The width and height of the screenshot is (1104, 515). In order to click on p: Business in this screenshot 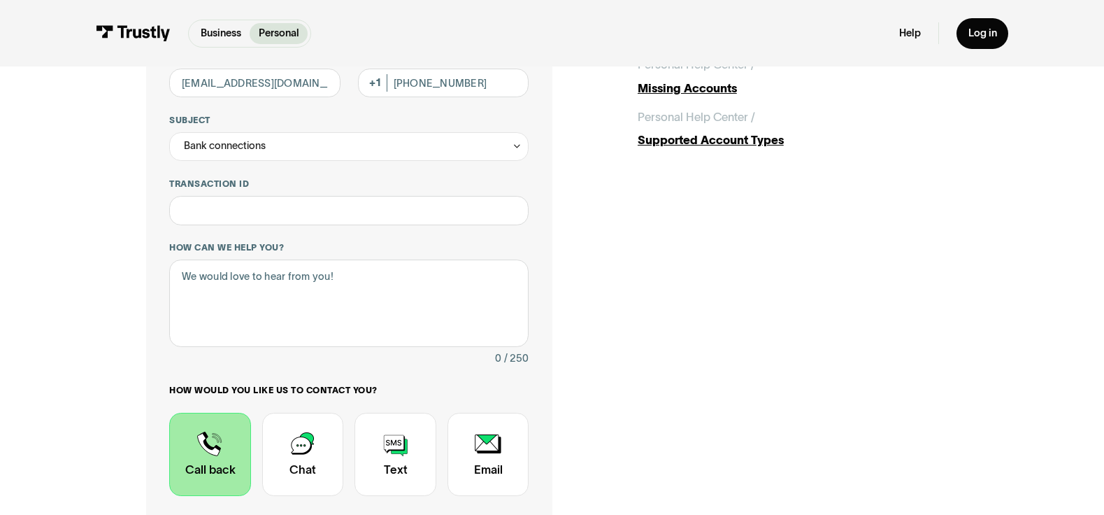, I will do `click(221, 34)`.